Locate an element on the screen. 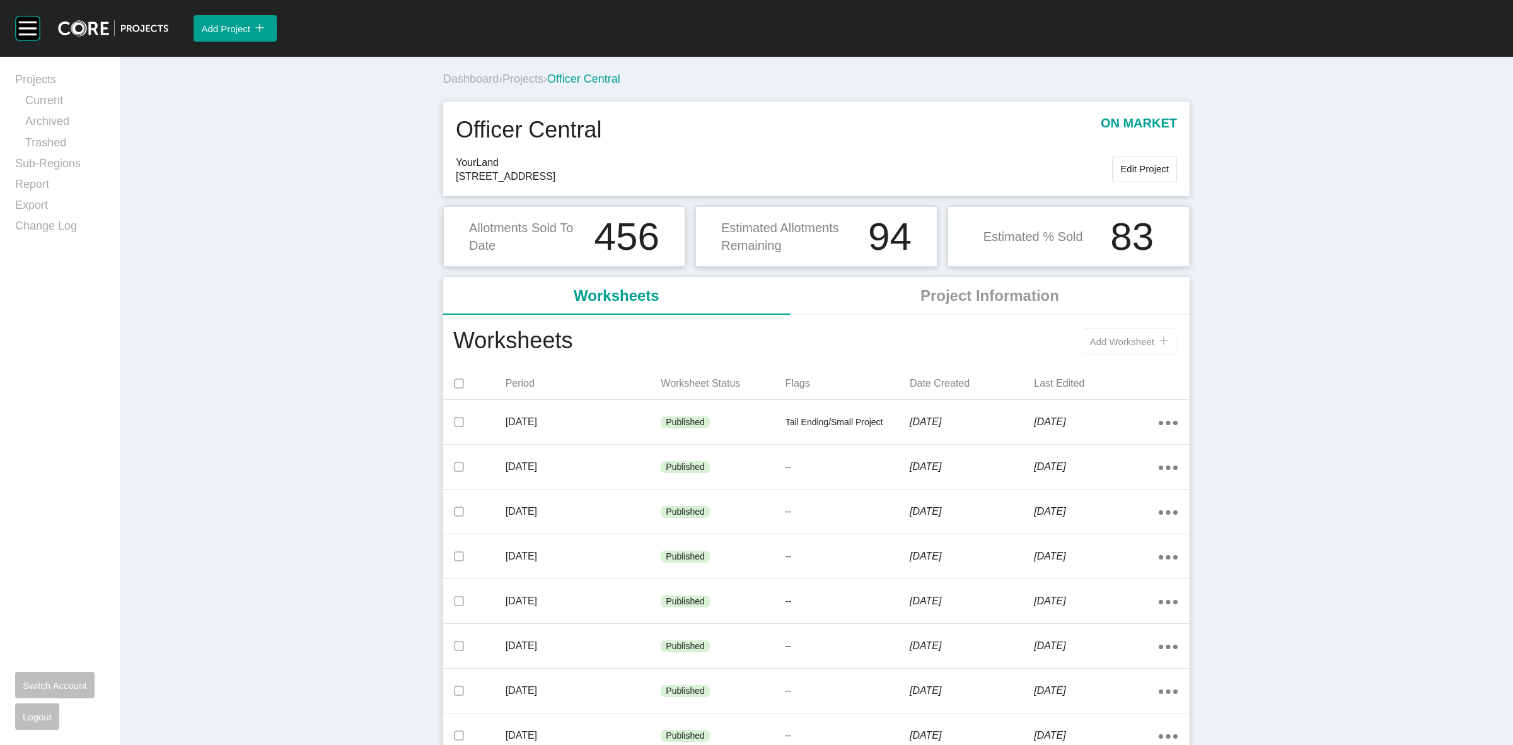 This screenshot has height=745, width=1513. a: Current is located at coordinates (65, 103).